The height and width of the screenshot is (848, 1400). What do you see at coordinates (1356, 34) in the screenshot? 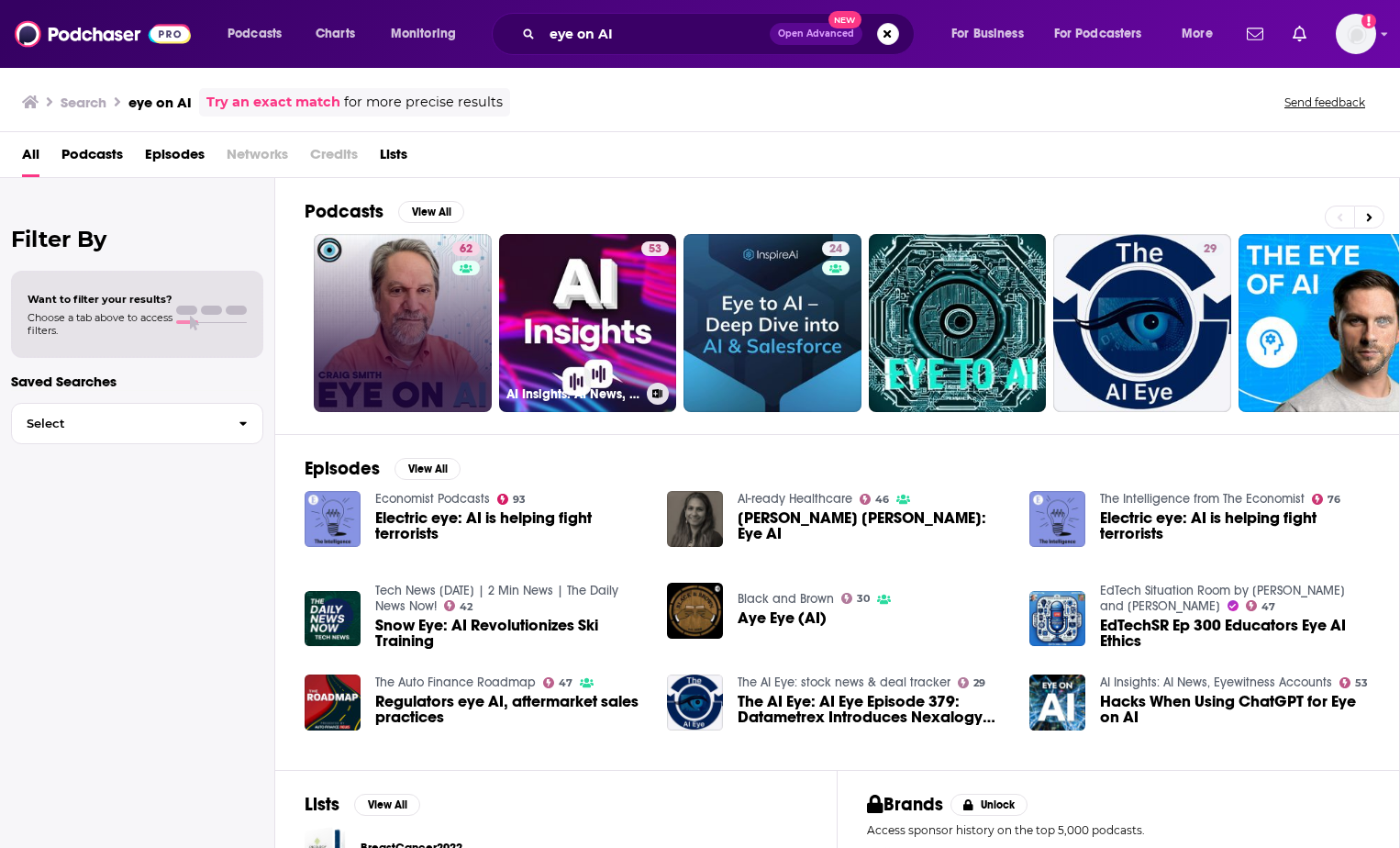
I see `button: Show profile menu` at bounding box center [1356, 34].